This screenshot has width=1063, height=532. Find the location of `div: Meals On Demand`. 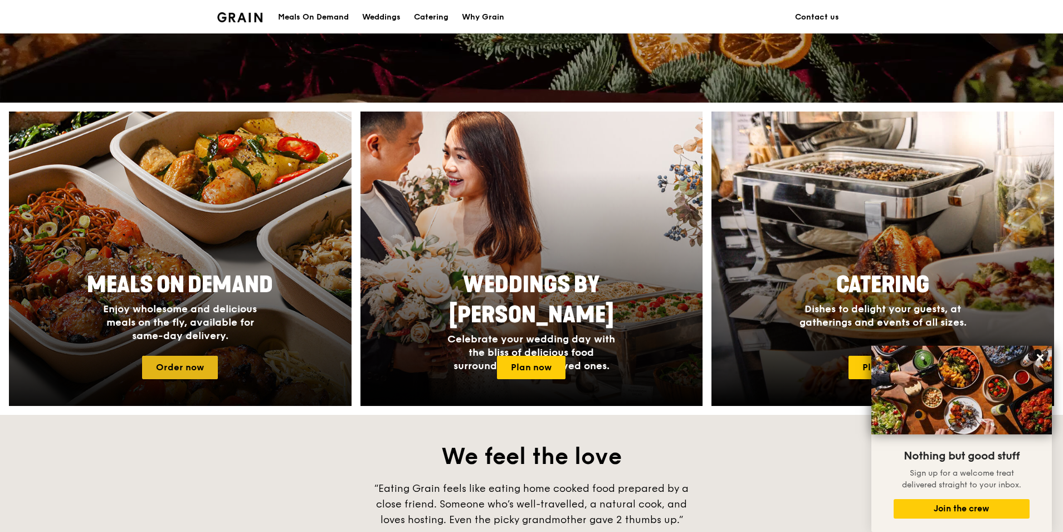

div: Meals On Demand is located at coordinates (313, 17).